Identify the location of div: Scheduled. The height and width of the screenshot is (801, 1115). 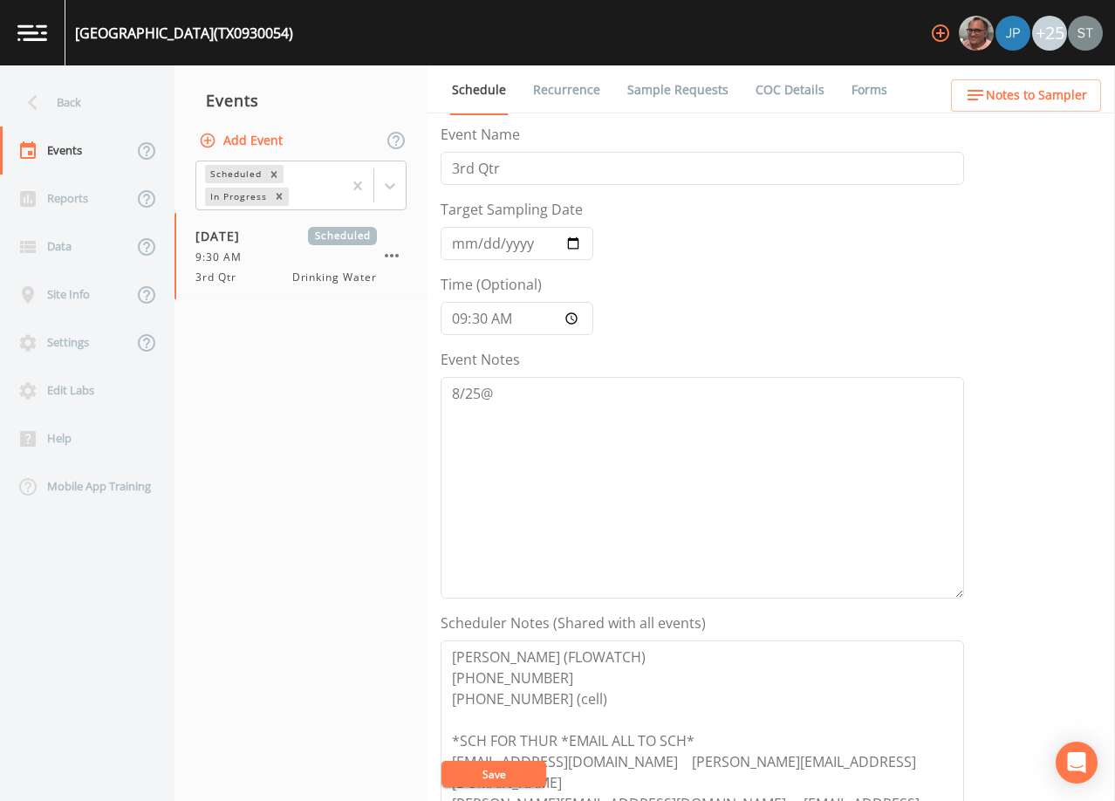
(235, 174).